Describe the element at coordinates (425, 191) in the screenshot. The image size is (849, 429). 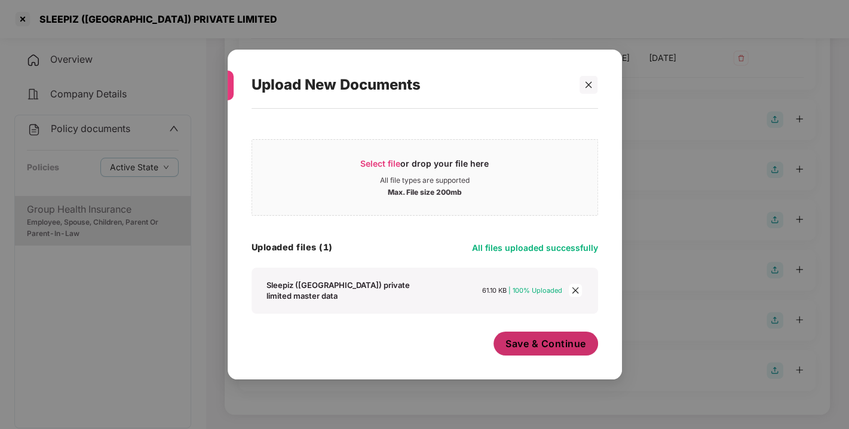
I see `div: Max. File size 200mb` at that location.